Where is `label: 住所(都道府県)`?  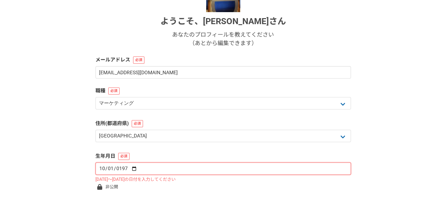 label: 住所(都道府県) is located at coordinates (223, 123).